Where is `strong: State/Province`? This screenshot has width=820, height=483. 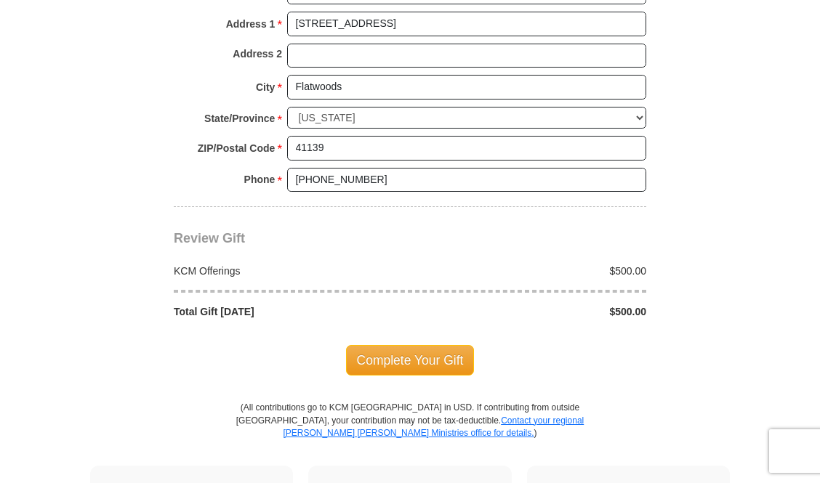 strong: State/Province is located at coordinates (239, 118).